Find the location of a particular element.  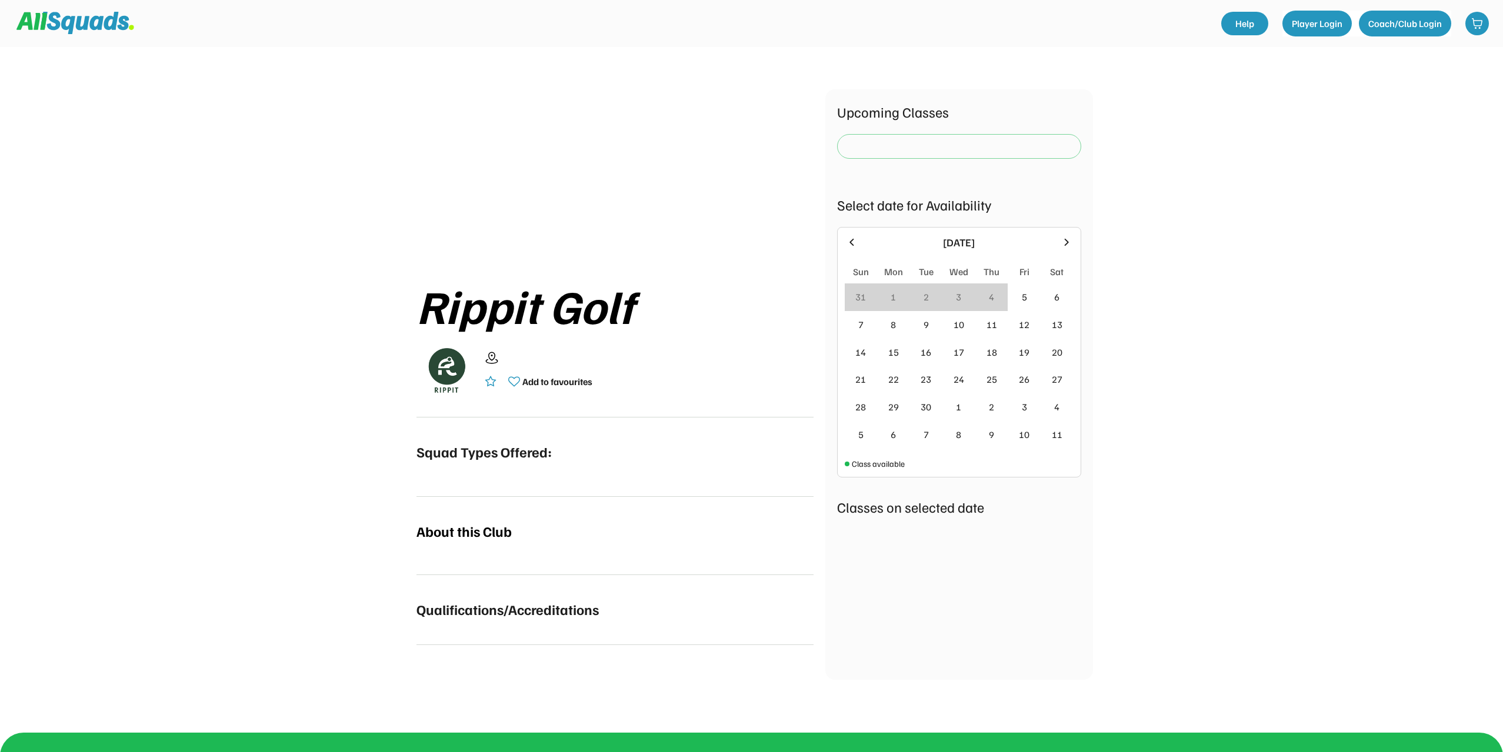

img: shopping-cart-01%20%281%29.svg is located at coordinates (1477, 24).